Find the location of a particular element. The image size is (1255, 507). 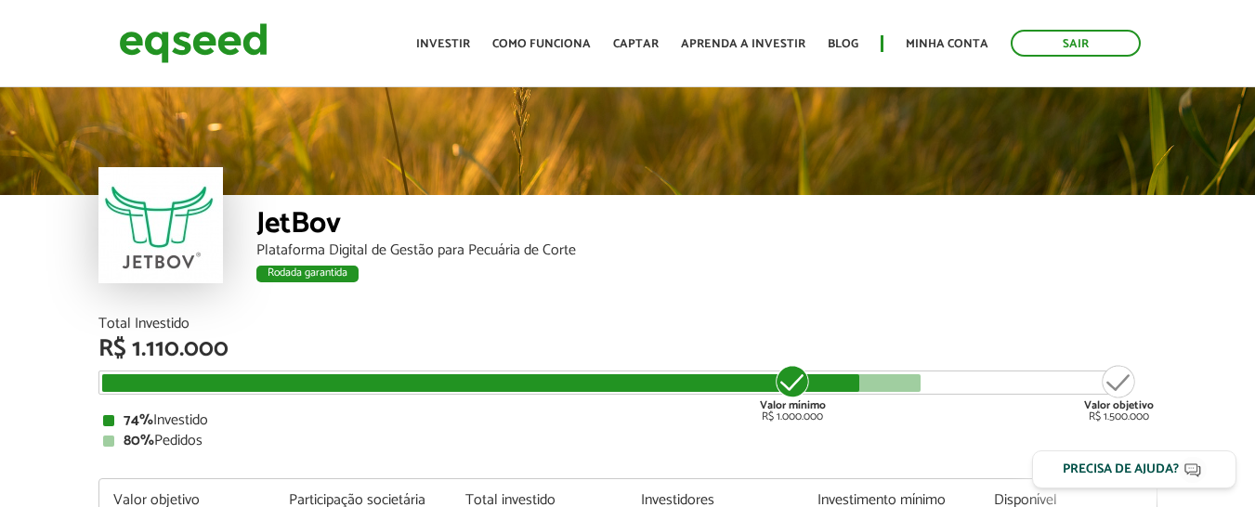

div: R$ 1.500.000 is located at coordinates (1118, 393).